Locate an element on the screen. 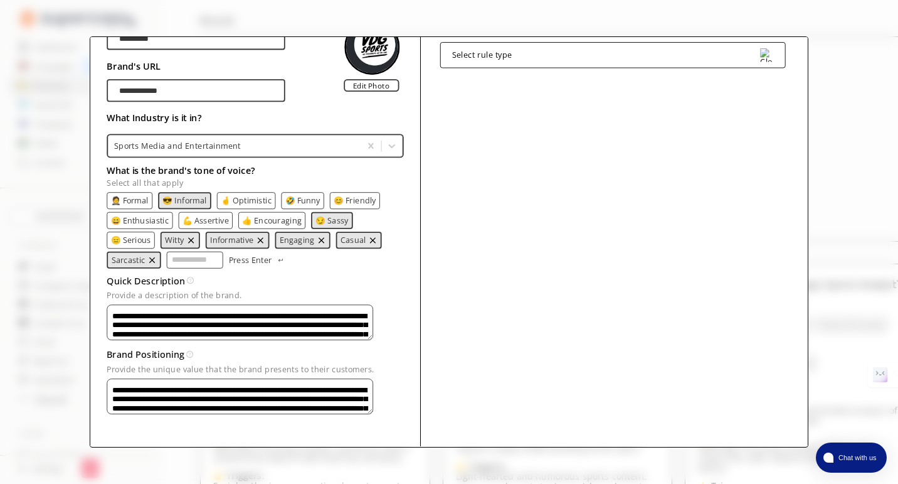  p: Witty is located at coordinates (174, 240).